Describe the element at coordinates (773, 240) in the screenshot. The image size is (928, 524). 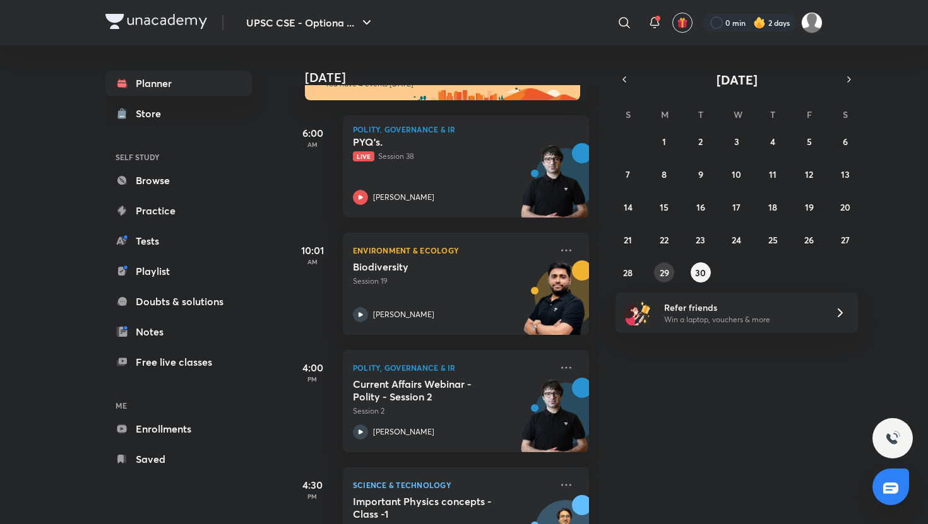
I see `abbr: September 25, 2025` at that location.